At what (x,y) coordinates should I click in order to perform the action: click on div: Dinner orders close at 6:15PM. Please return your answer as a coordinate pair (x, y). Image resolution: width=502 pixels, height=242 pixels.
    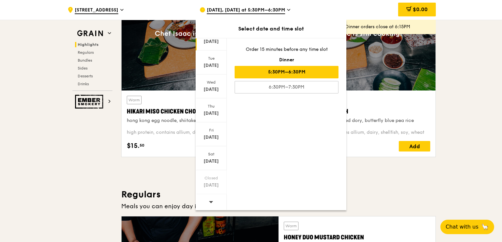
    Looking at the image, I should click on (388, 27).